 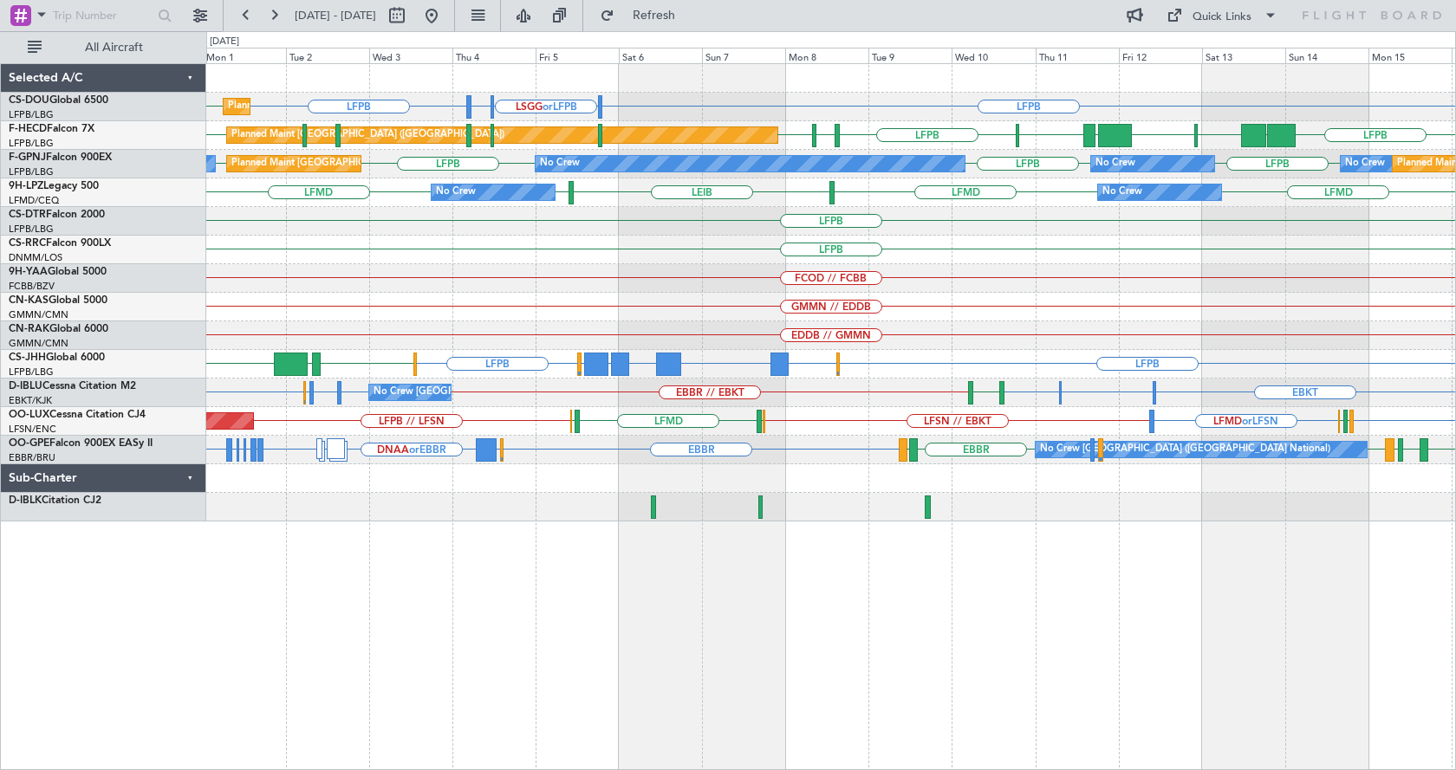 What do you see at coordinates (51, 129) in the screenshot?
I see `a: F-HECDFalcon 7X` at bounding box center [51, 129].